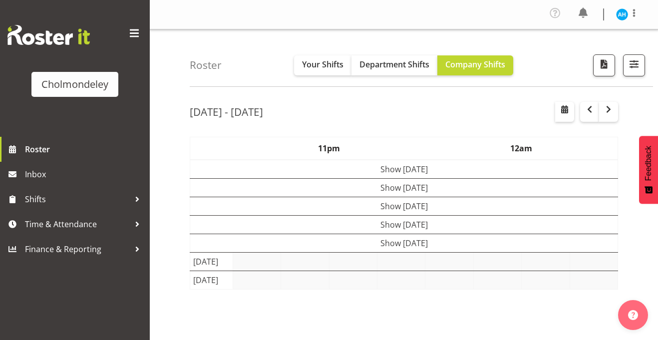 The image size is (658, 340). Describe the element at coordinates (522, 149) in the screenshot. I see `th: 12am` at that location.